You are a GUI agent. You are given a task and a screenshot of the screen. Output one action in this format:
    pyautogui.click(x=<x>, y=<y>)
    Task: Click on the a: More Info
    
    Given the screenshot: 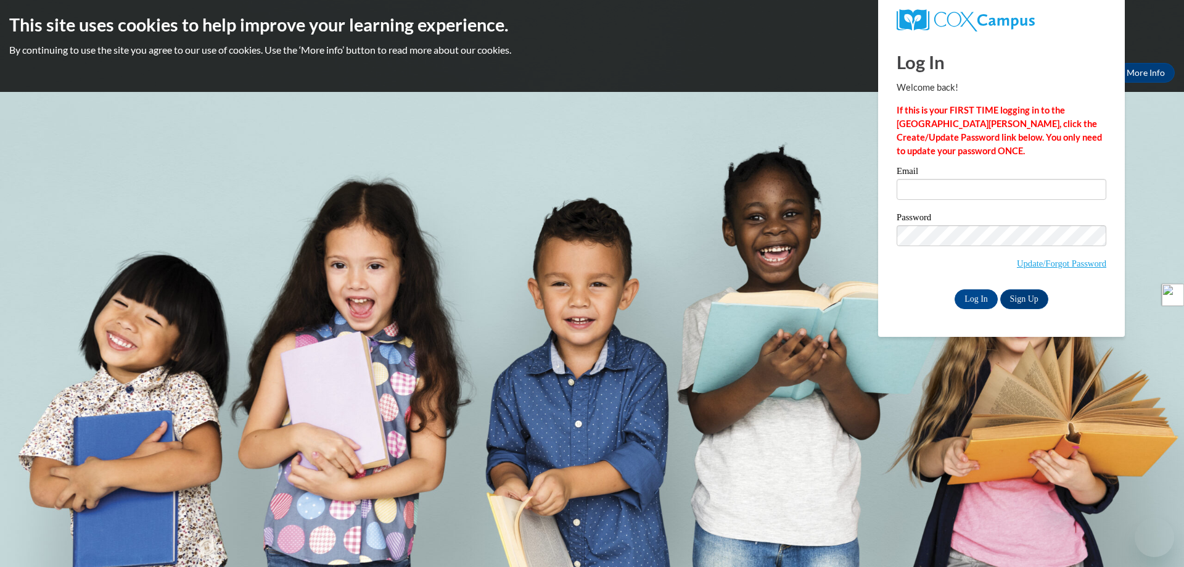 What is the action you would take?
    pyautogui.click(x=1146, y=73)
    